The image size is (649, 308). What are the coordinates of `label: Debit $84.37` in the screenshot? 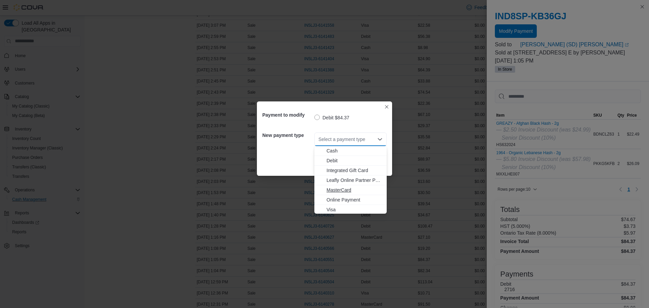 It's located at (331, 118).